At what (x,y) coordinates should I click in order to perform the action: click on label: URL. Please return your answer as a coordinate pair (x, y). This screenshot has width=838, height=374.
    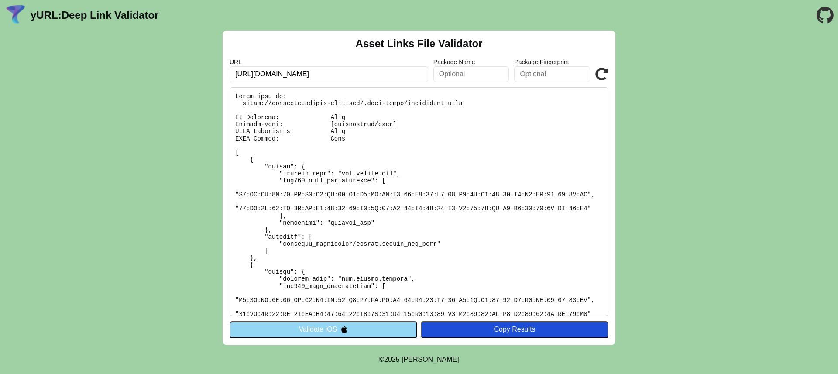
    Looking at the image, I should click on (329, 62).